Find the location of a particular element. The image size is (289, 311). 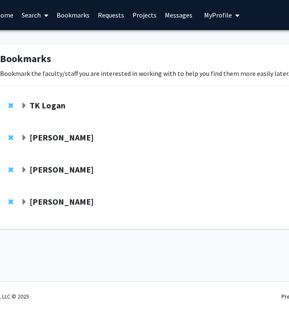

a: Requests is located at coordinates (111, 15).